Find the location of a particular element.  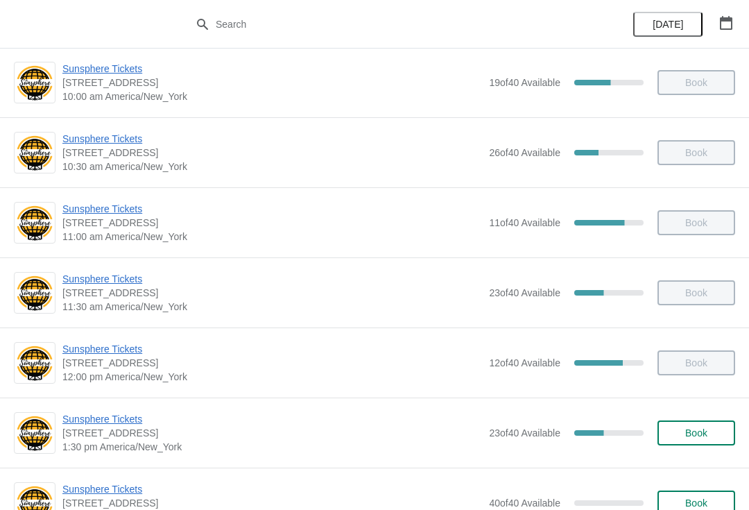

span: 10:00 am America/New_York is located at coordinates (272, 96).